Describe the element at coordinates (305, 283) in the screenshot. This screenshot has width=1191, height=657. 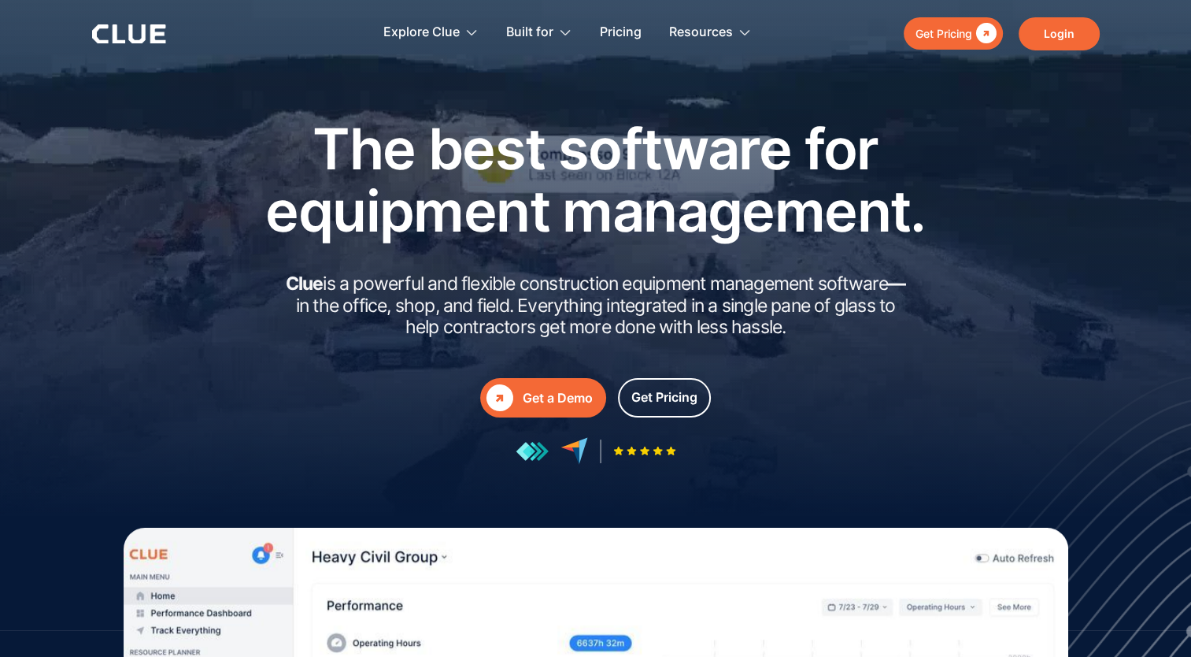
I see `strong: Clue` at that location.